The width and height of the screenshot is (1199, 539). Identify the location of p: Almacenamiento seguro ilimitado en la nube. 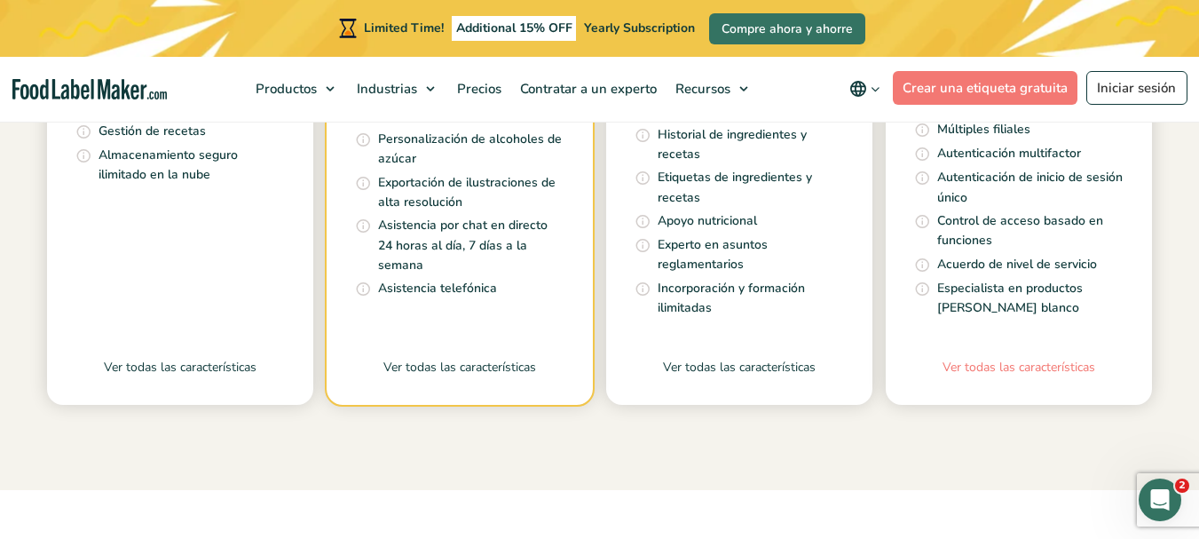
(192, 165).